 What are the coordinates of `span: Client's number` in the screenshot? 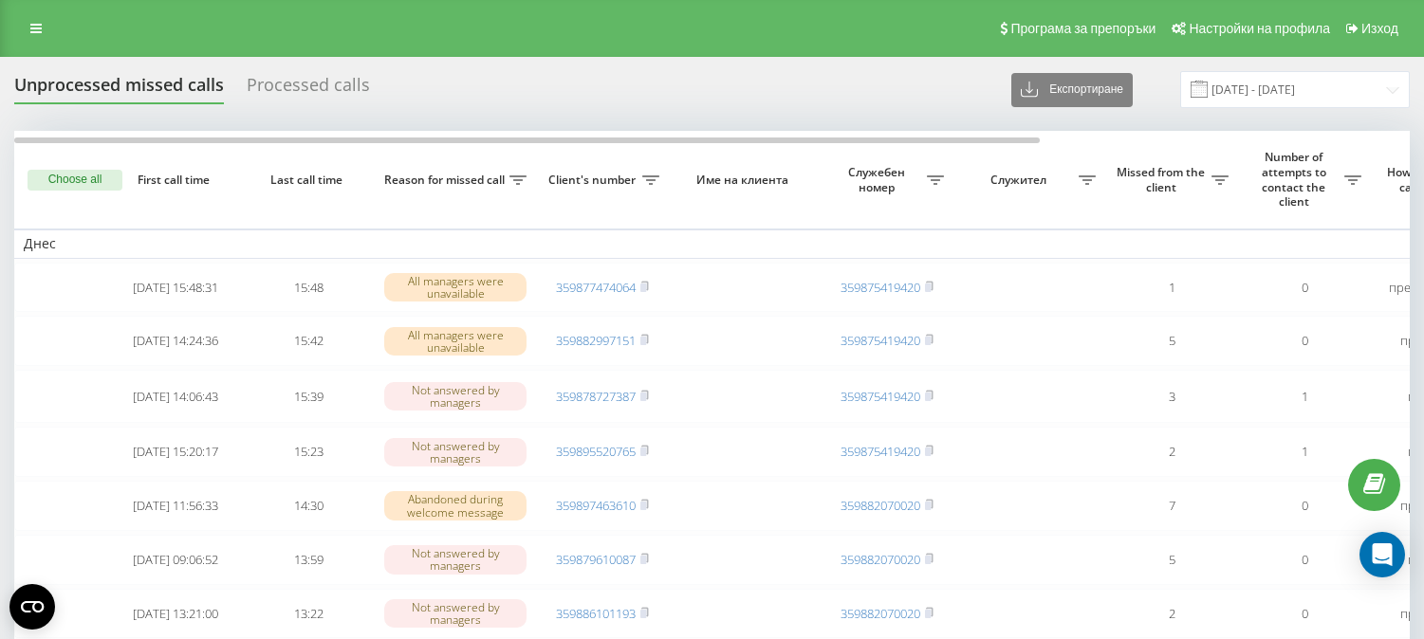 It's located at (594, 180).